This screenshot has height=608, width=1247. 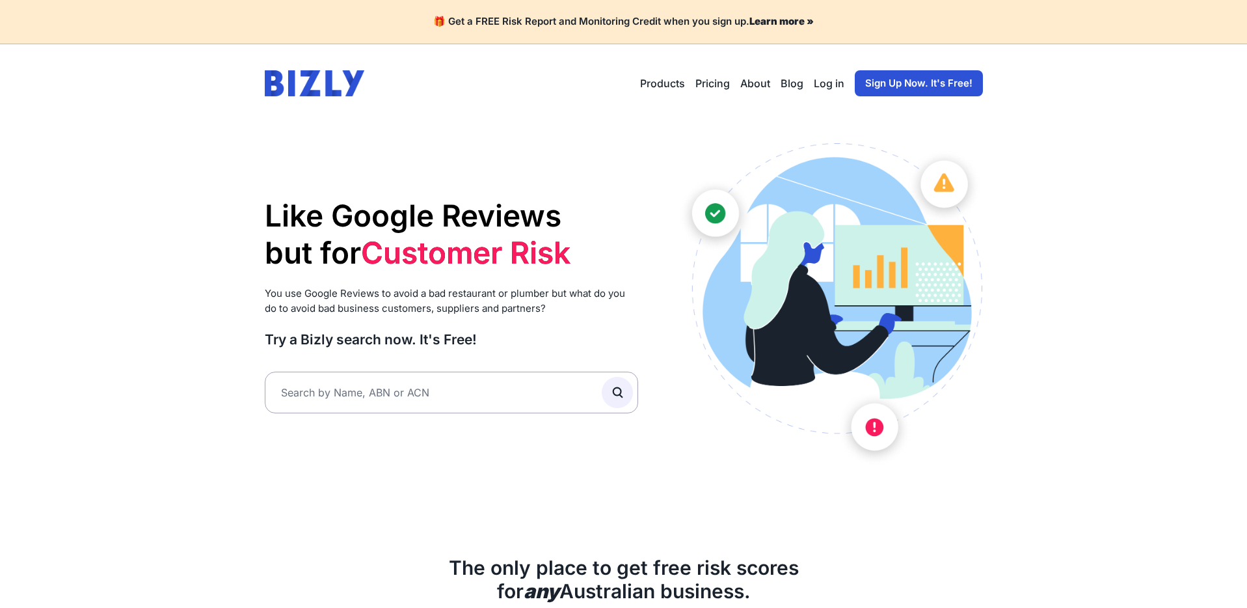 I want to click on b: any, so click(x=541, y=591).